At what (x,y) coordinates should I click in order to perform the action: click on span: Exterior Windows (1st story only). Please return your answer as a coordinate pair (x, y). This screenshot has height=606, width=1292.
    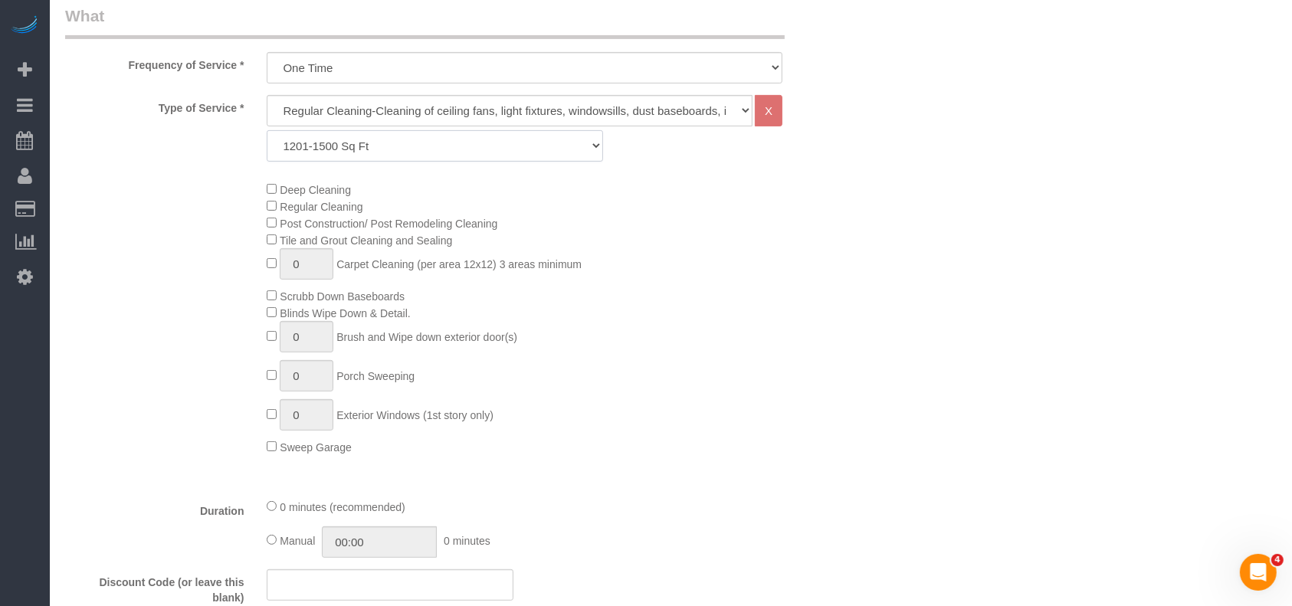
    Looking at the image, I should click on (415, 415).